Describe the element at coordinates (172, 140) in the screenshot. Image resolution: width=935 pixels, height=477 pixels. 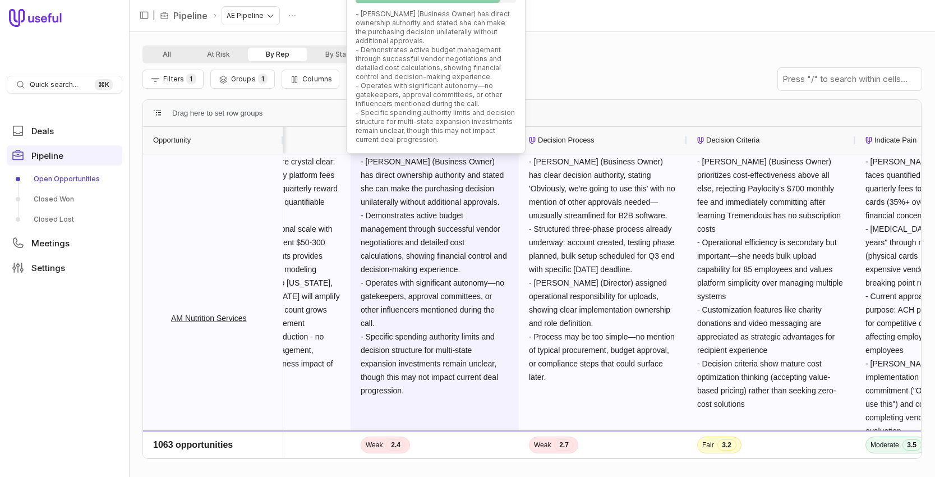
I see `span: Opportunity` at that location.